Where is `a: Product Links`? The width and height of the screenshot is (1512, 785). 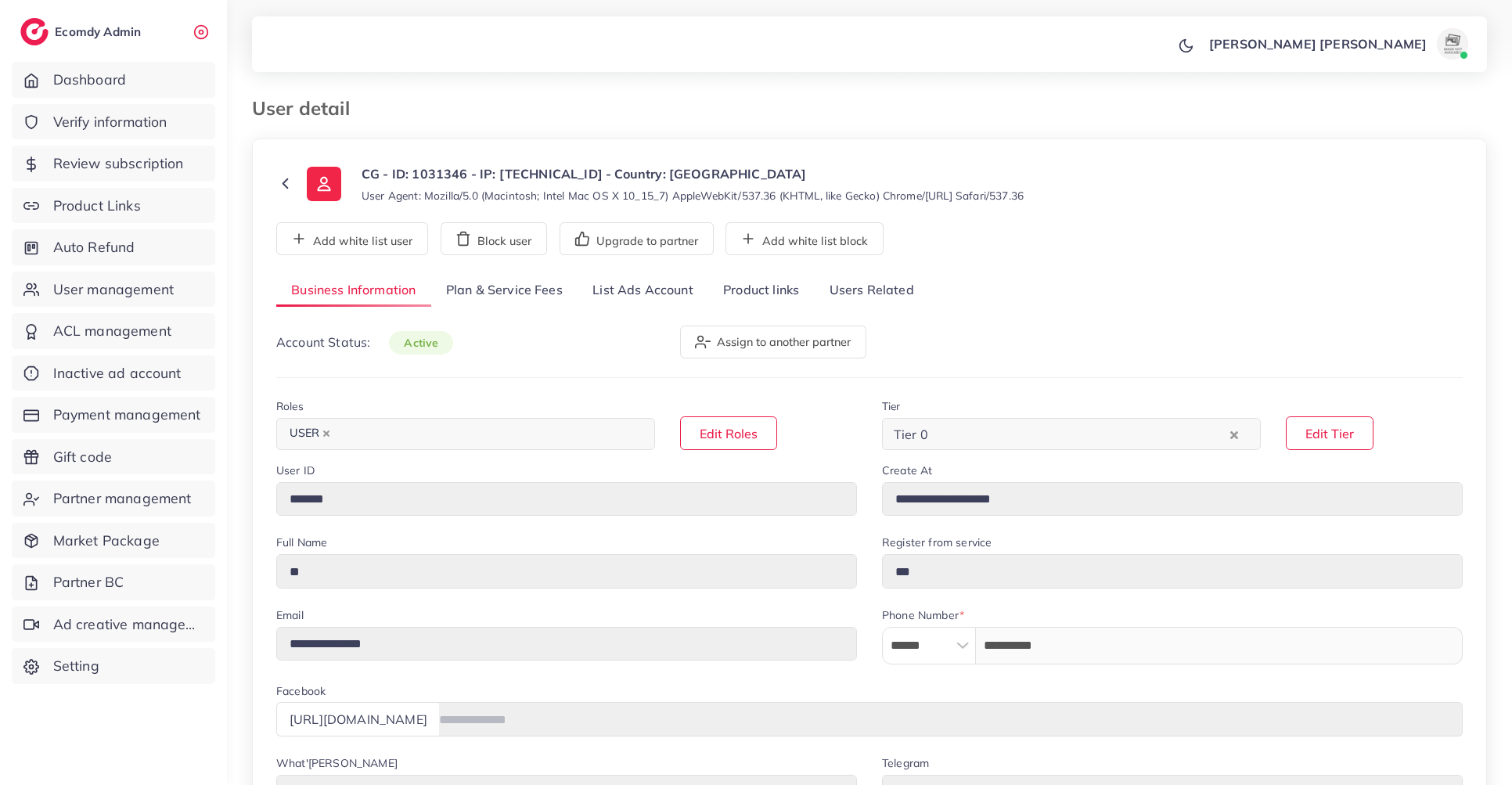 a: Product Links is located at coordinates (114, 206).